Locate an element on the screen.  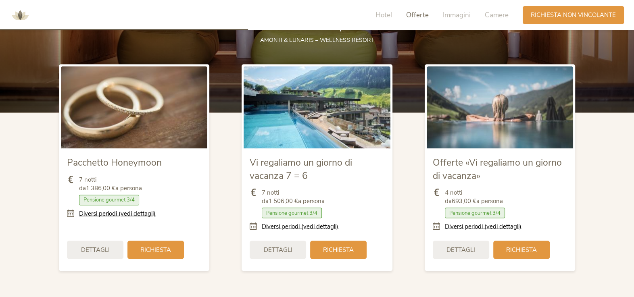
b: 1.506,00 € is located at coordinates (283, 201).